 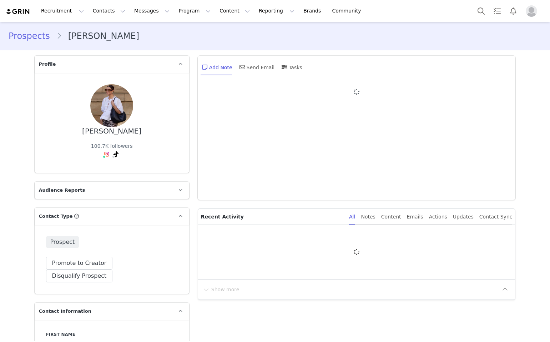 I want to click on img: grin logo, so click(x=18, y=11).